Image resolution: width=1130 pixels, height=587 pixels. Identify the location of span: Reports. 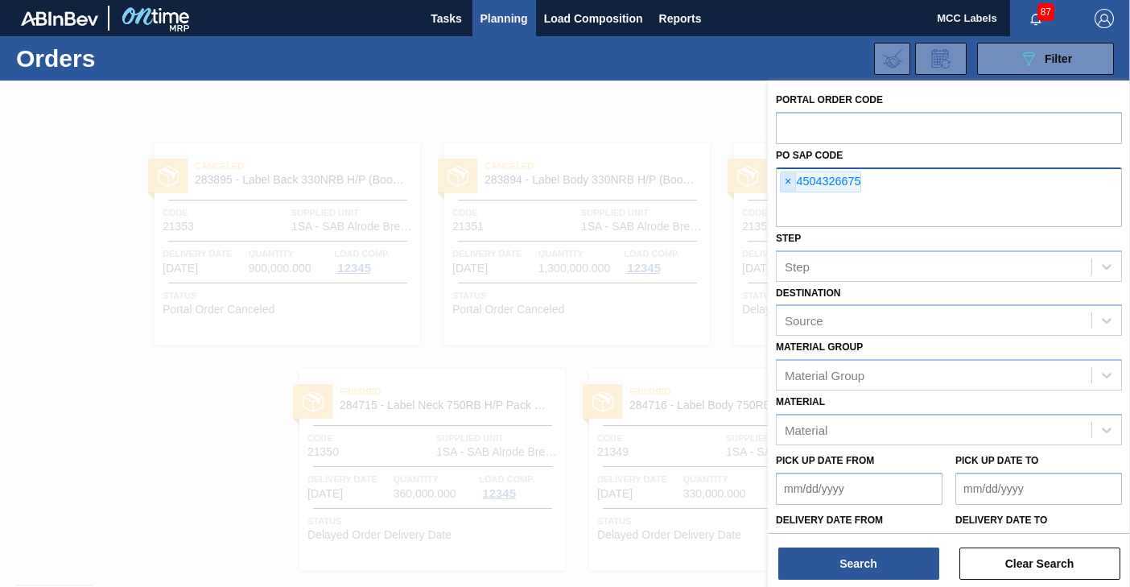
(680, 19).